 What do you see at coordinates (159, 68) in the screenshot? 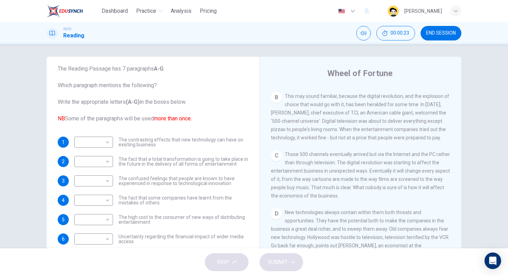
I see `b: A-G` at bounding box center [159, 68].